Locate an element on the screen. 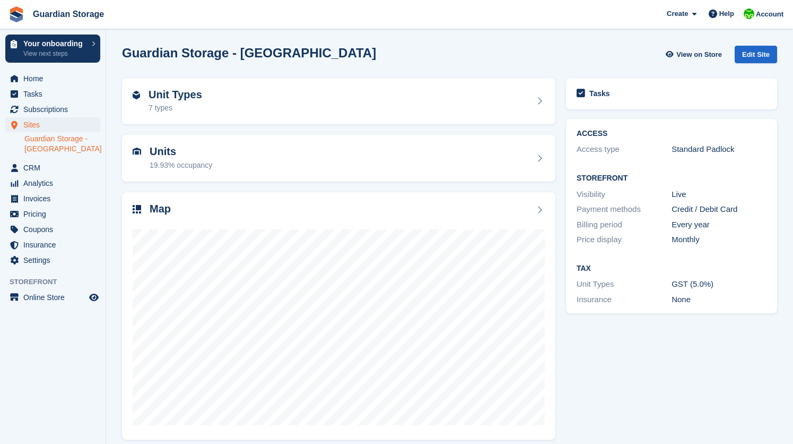  a: Edit Site is located at coordinates (756, 56).